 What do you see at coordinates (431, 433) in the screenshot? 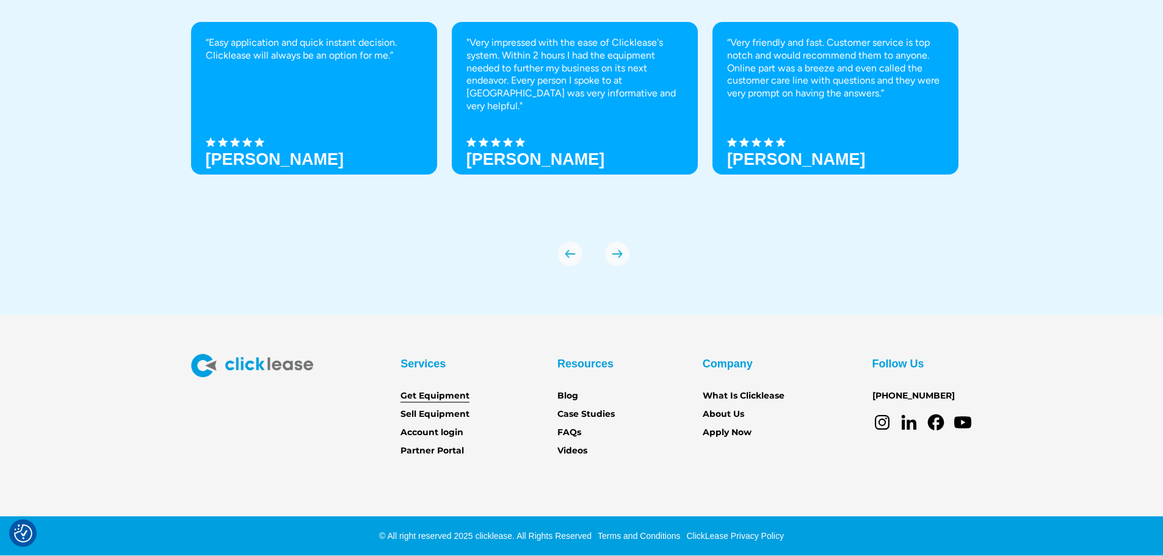
I see `a: Account login` at bounding box center [431, 433].